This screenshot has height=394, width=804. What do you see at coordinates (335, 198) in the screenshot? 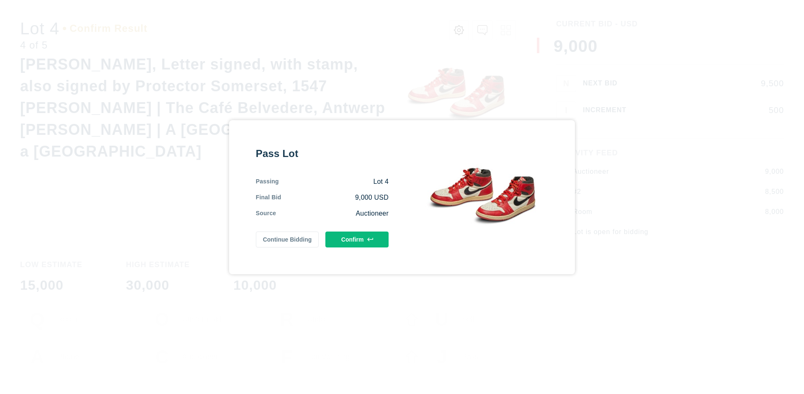
I see `div: 9,000 USD` at bounding box center [335, 198].